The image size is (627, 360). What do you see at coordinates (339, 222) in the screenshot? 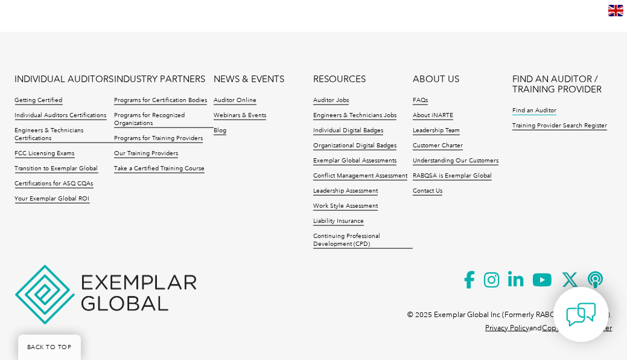
I see `a: Liability Insurance` at bounding box center [339, 222].